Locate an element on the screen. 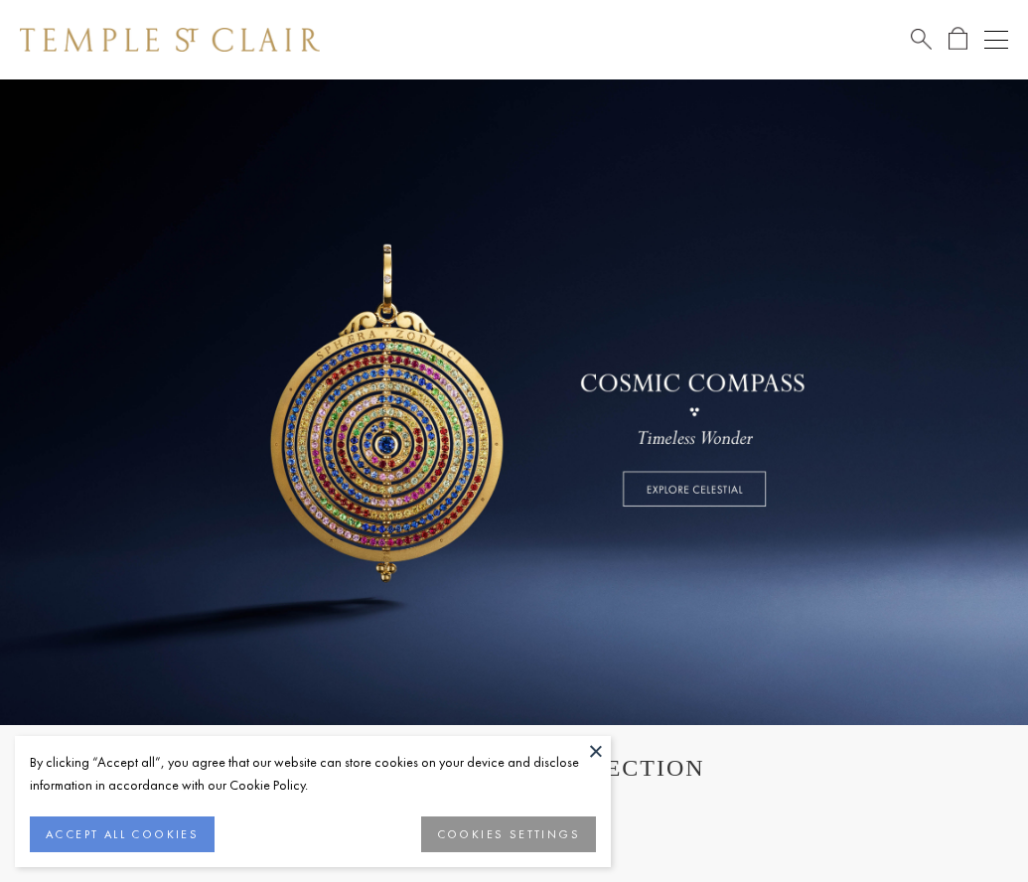  a: Open Shopping Bag is located at coordinates (957, 39).